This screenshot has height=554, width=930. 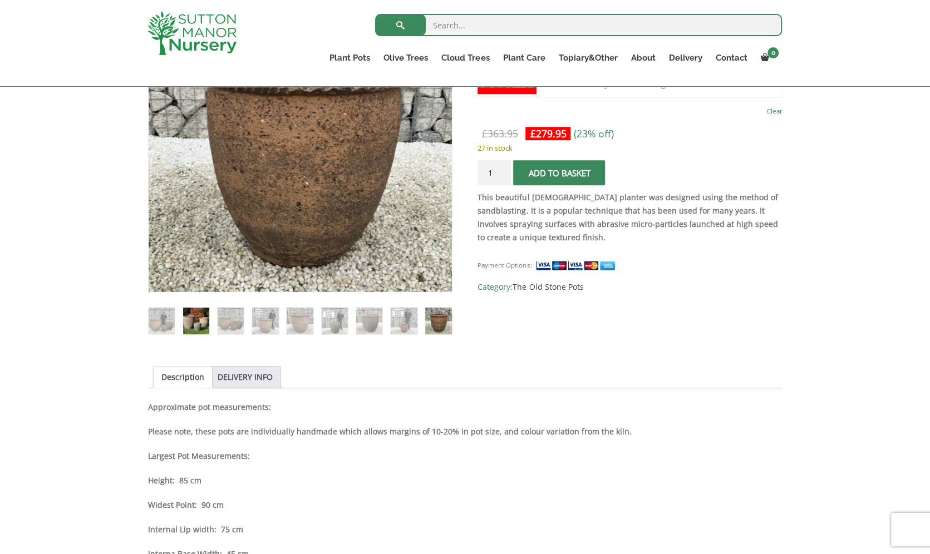 I want to click on a: Cloud Trees, so click(x=465, y=58).